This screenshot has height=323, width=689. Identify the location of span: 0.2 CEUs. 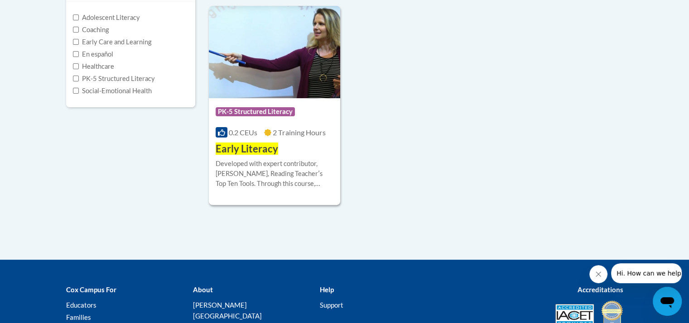
(243, 132).